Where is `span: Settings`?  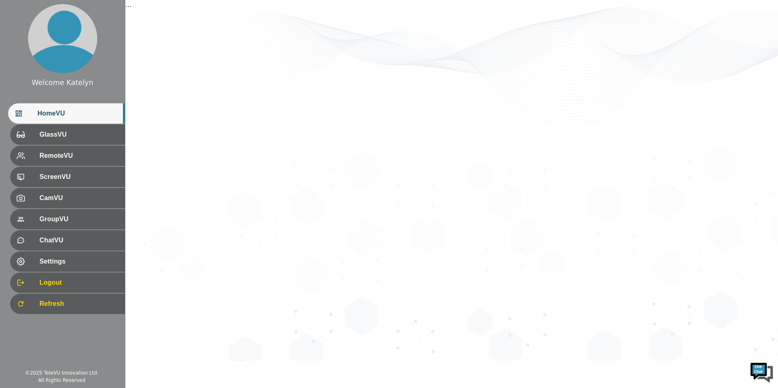
span: Settings is located at coordinates (79, 262).